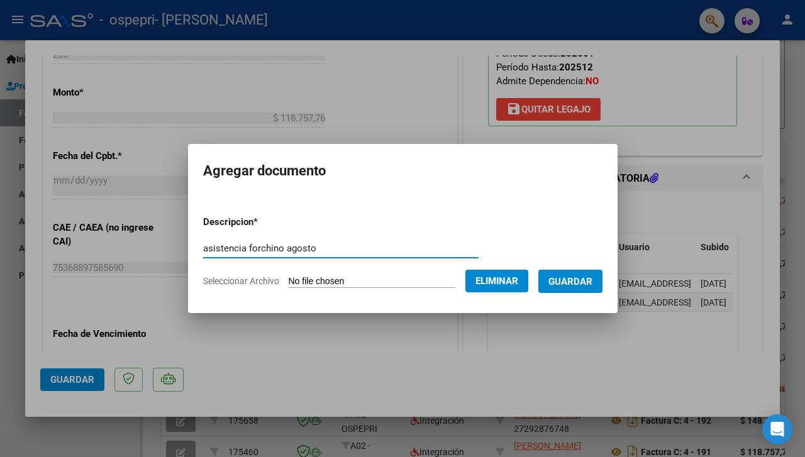 This screenshot has width=805, height=457. Describe the element at coordinates (497, 281) in the screenshot. I see `span: Eliminar` at that location.